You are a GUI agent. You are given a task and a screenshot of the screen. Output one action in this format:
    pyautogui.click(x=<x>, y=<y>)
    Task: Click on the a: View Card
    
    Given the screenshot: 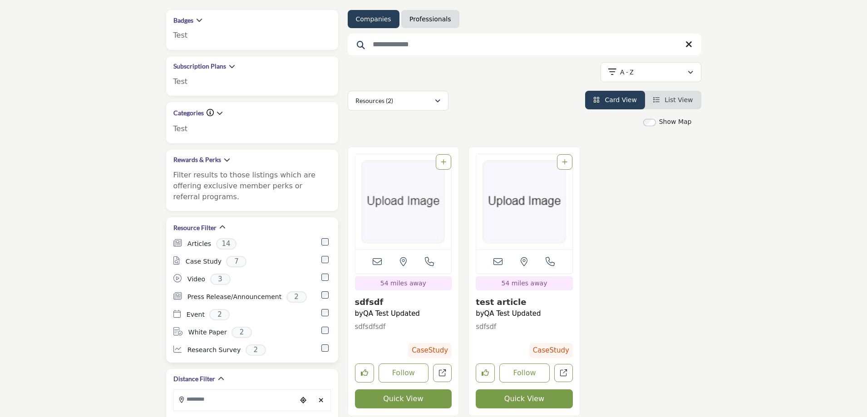 What is the action you would take?
    pyautogui.click(x=615, y=100)
    